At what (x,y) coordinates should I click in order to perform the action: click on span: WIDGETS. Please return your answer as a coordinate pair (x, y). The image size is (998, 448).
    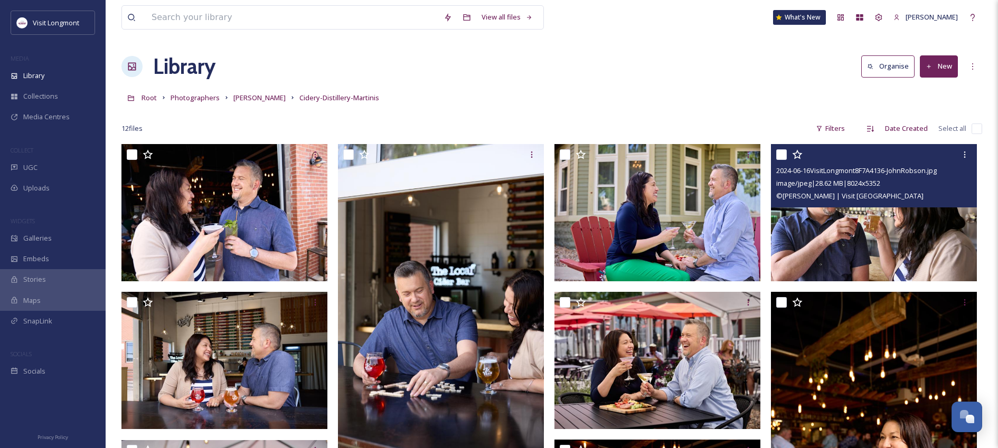
    Looking at the image, I should click on (23, 221).